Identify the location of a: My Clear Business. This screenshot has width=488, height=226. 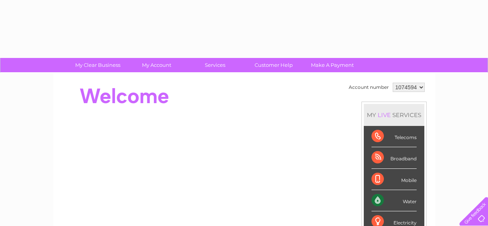
(98, 65).